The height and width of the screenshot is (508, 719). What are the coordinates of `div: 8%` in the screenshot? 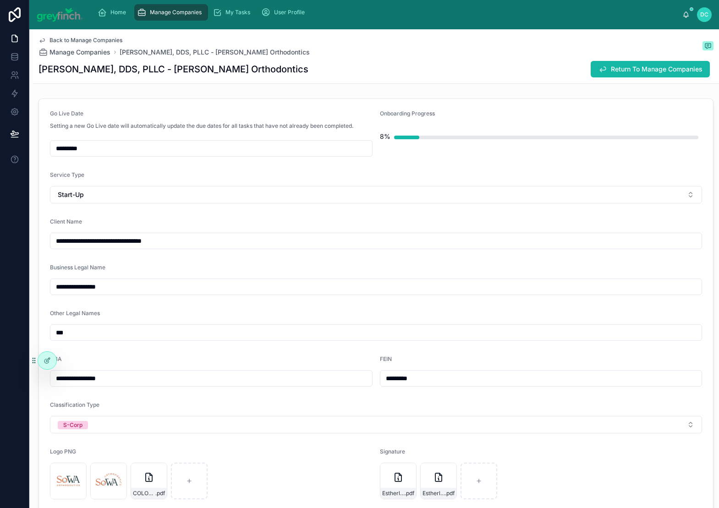 It's located at (385, 137).